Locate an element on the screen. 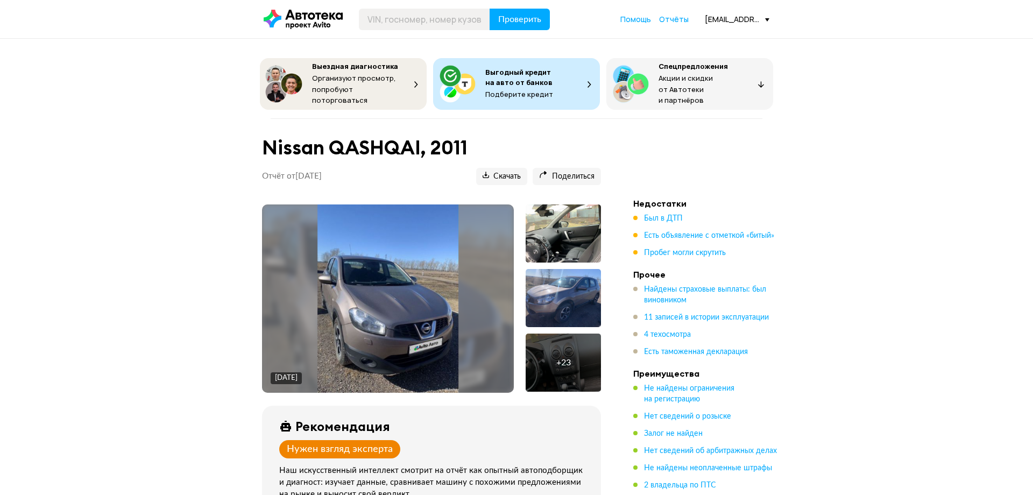  span: Проверить is located at coordinates (520, 19).